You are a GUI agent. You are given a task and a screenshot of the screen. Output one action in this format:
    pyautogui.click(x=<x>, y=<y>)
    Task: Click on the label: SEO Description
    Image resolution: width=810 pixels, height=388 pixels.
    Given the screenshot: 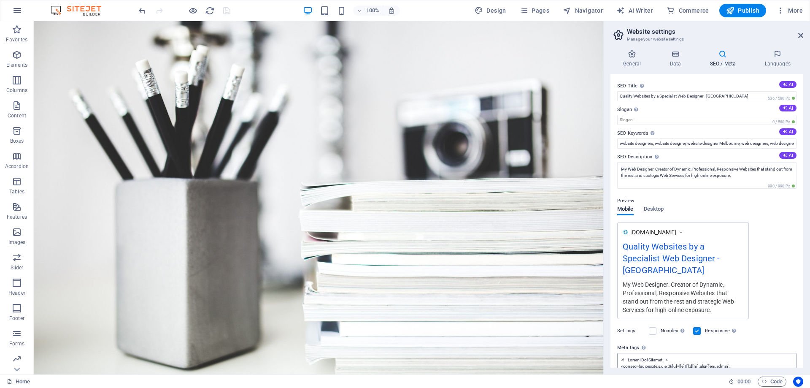 What is the action you would take?
    pyautogui.click(x=707, y=157)
    